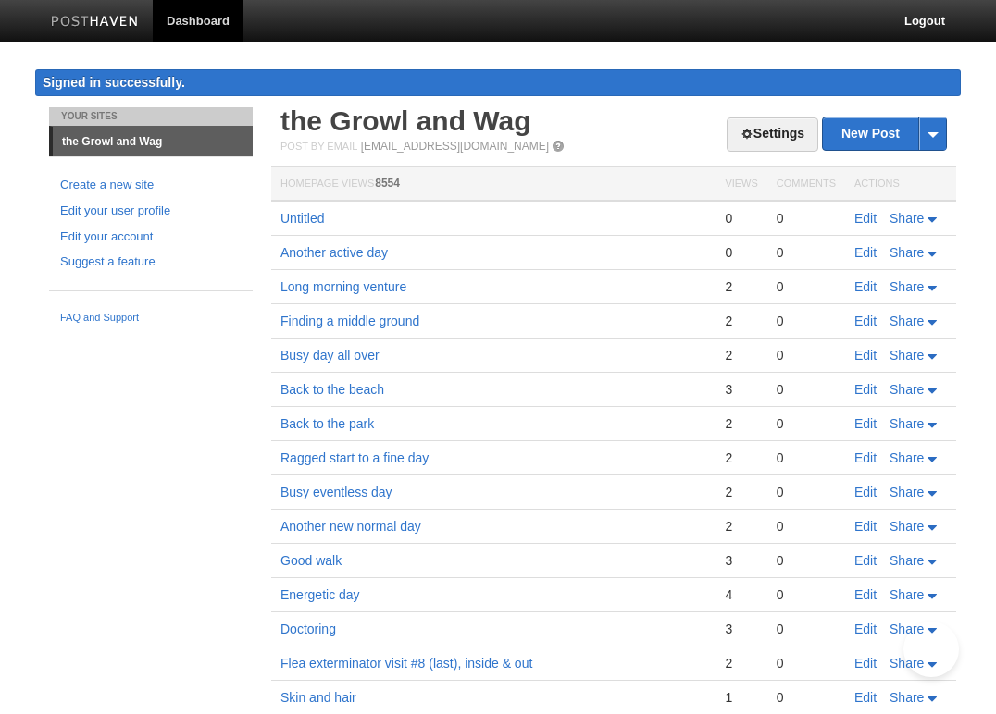 This screenshot has width=996, height=714. I want to click on a: Back to the park, so click(327, 424).